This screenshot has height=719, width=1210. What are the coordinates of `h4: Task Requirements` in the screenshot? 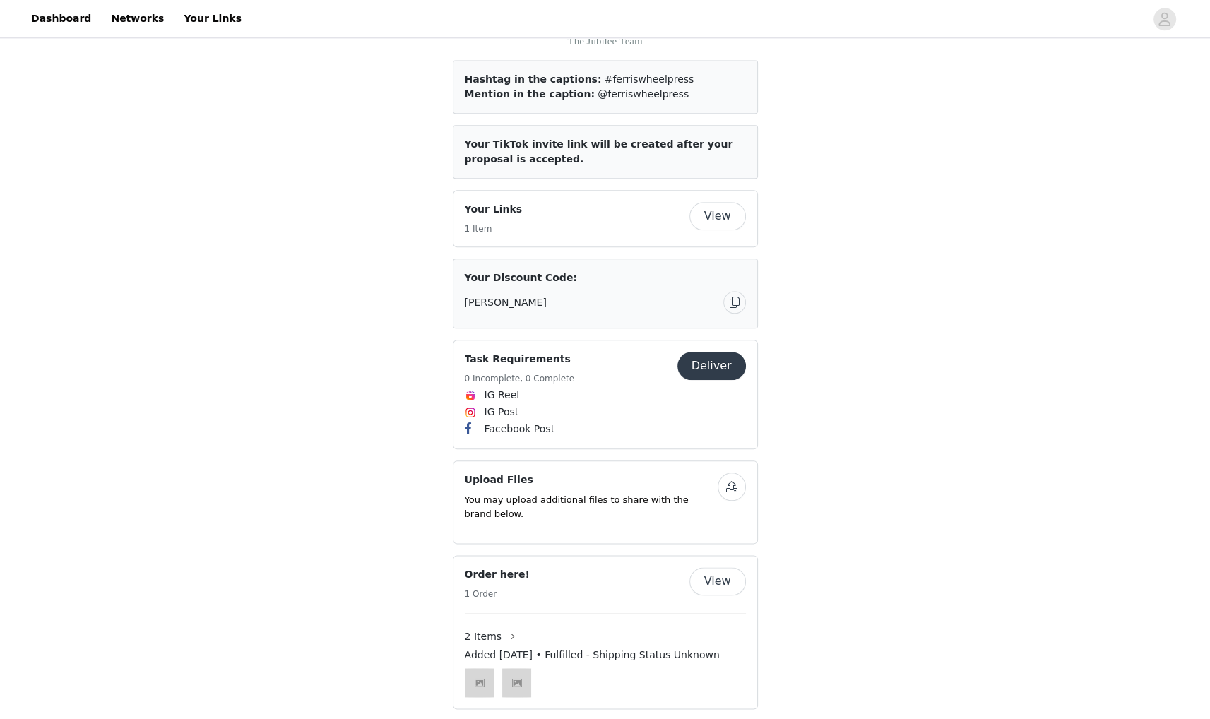 It's located at (520, 359).